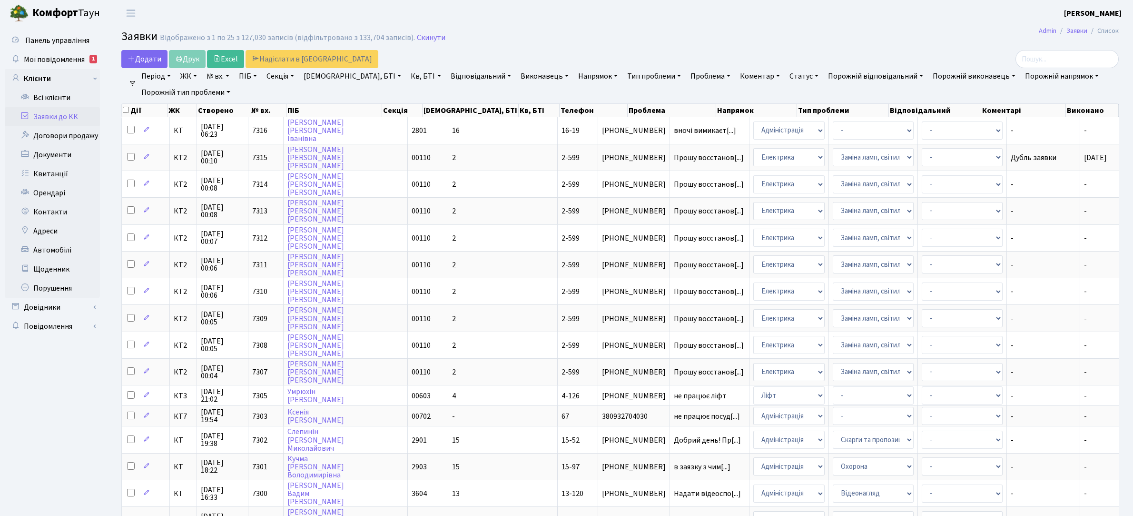 The height and width of the screenshot is (516, 1133). What do you see at coordinates (710, 396) in the screenshot?
I see `span: не працює ліфт` at bounding box center [710, 396].